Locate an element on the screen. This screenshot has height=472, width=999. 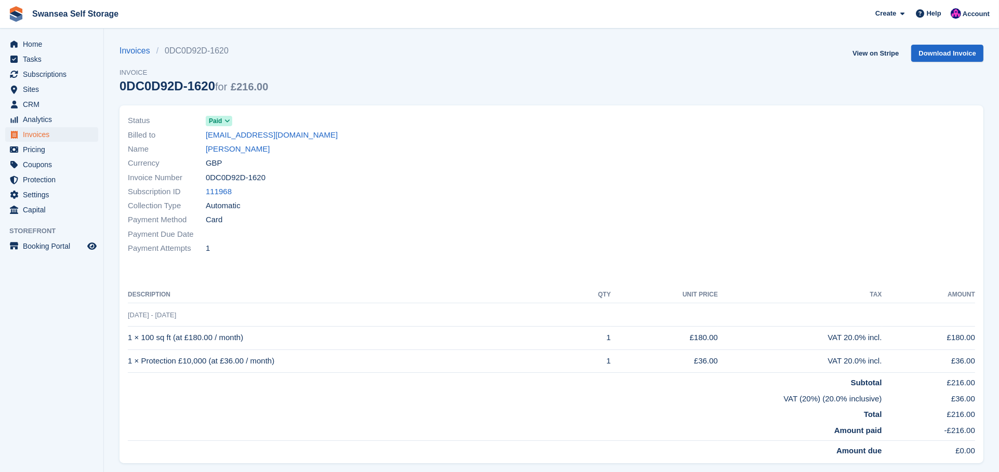
span: for is located at coordinates (221, 87).